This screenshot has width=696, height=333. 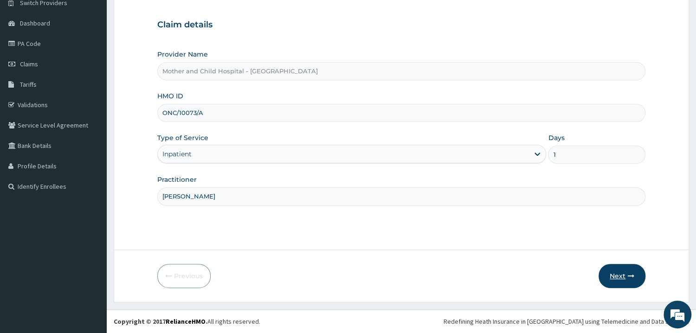 I want to click on span: Dashboard, so click(x=35, y=23).